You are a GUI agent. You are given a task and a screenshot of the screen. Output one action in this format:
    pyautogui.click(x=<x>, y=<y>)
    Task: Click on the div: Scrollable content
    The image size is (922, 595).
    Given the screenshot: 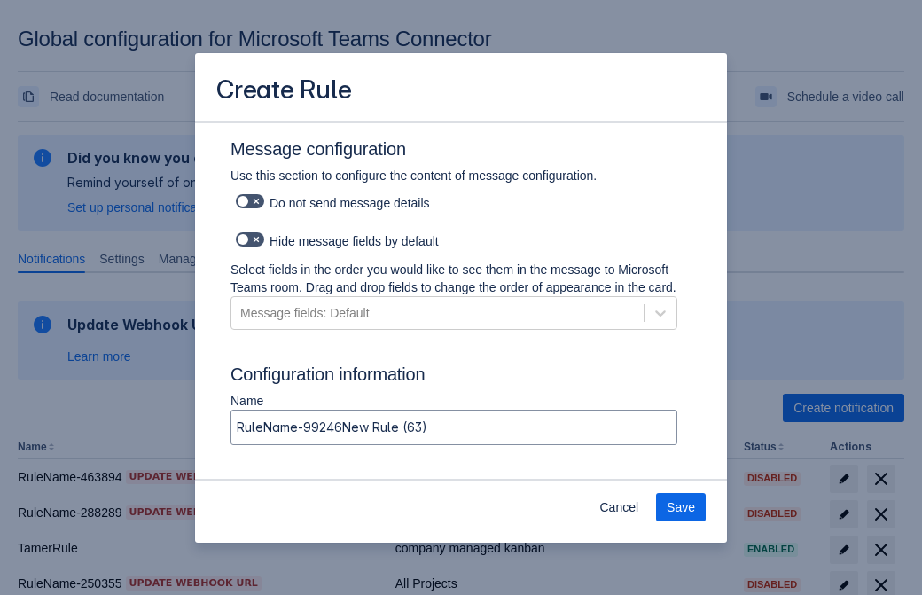 What is the action you would take?
    pyautogui.click(x=461, y=301)
    